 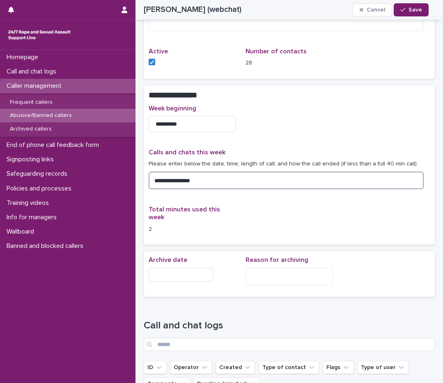 What do you see at coordinates (32, 159) in the screenshot?
I see `p: Signposting links` at bounding box center [32, 159].